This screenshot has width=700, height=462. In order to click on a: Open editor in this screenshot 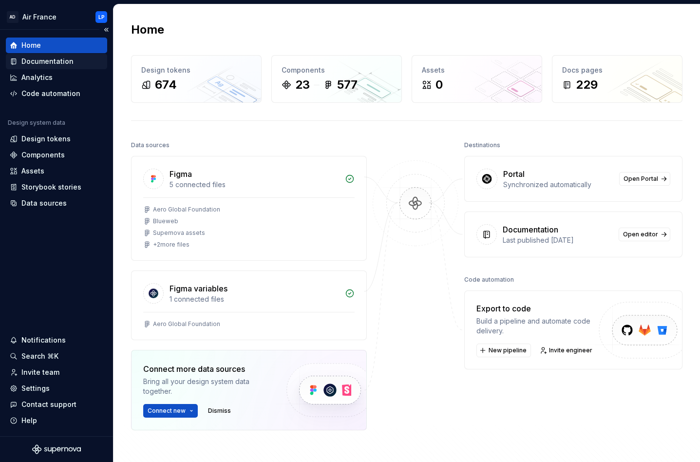, I will do `click(644, 234)`.